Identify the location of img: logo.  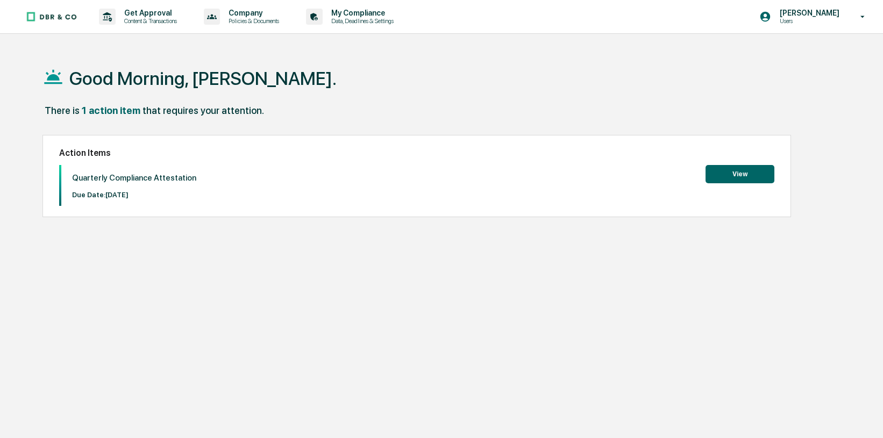
(52, 17).